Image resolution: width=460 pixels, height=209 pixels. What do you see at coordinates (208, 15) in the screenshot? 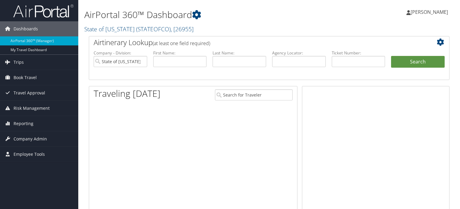
I see `h1: AirPortal 360™ Dashboard` at bounding box center [208, 15].